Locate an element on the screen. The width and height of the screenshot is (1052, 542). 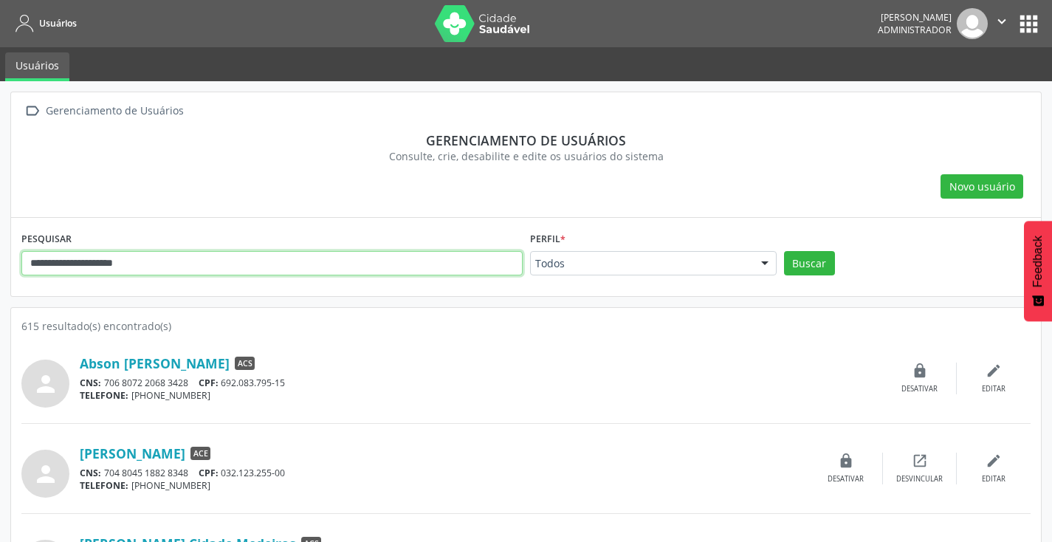
span: Feedback is located at coordinates (1038, 261).